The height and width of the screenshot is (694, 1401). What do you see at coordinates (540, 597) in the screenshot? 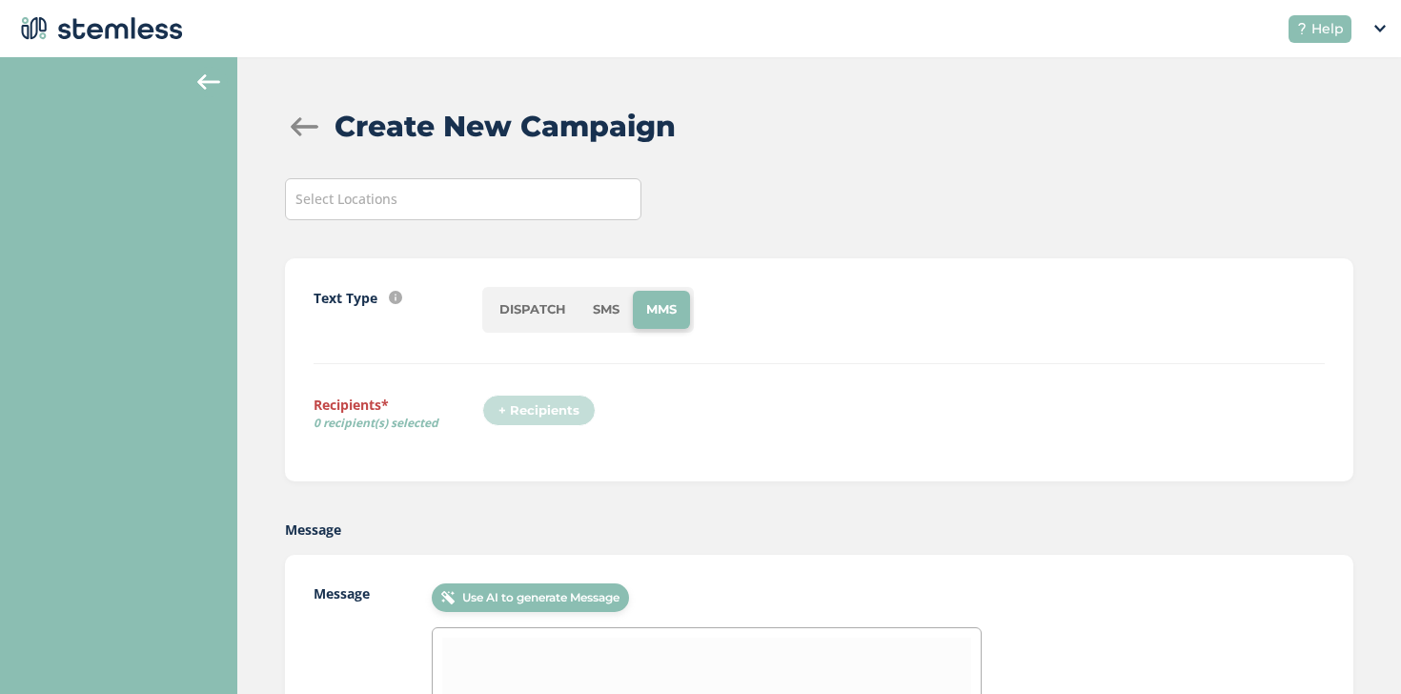
I see `span: Use AI to generate Message` at bounding box center [540, 597].